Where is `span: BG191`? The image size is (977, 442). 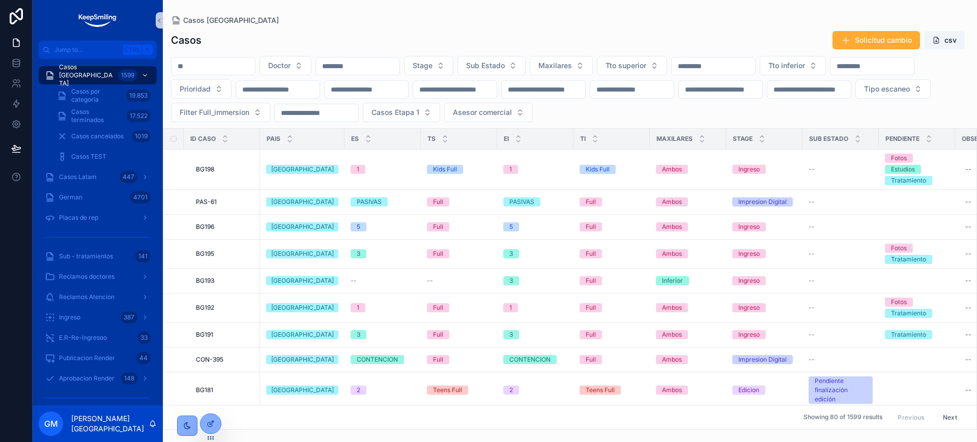
span: BG191 is located at coordinates (205, 335).